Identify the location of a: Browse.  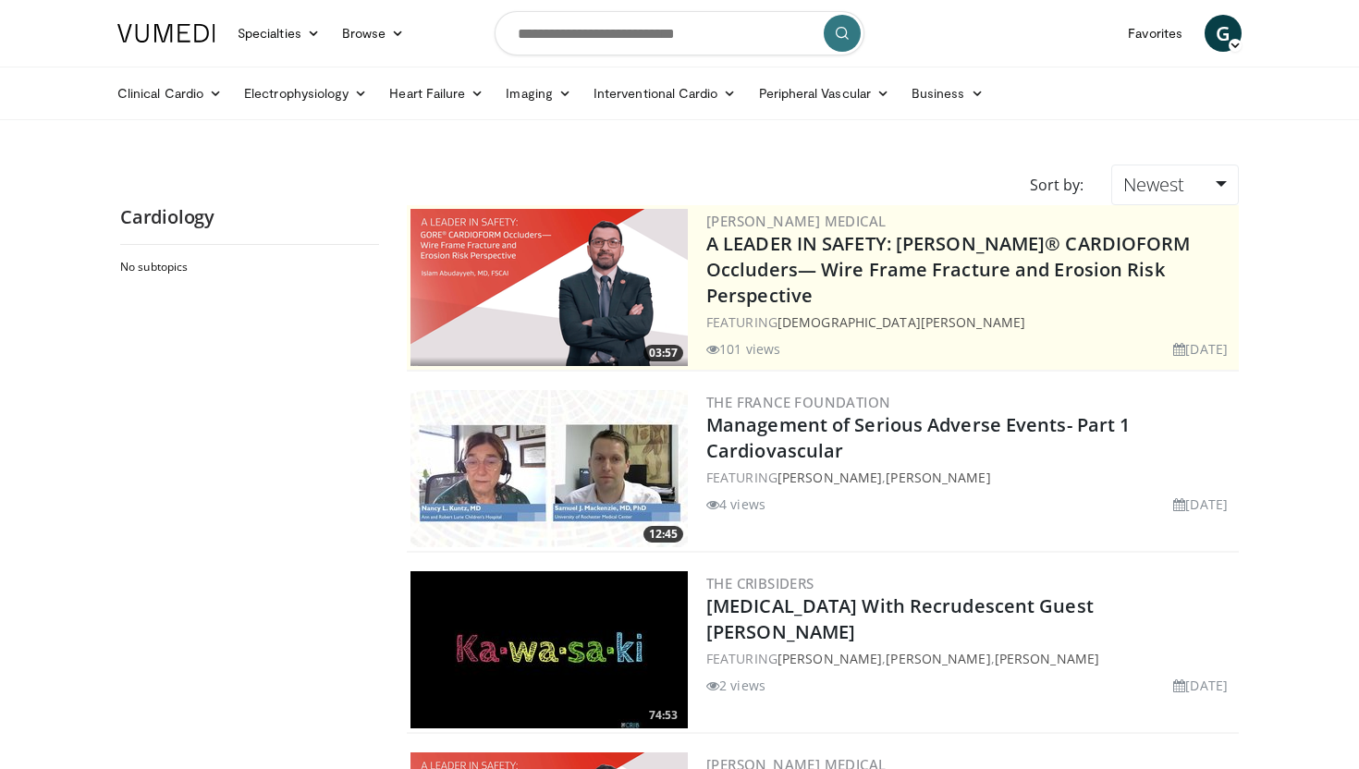
(373, 33).